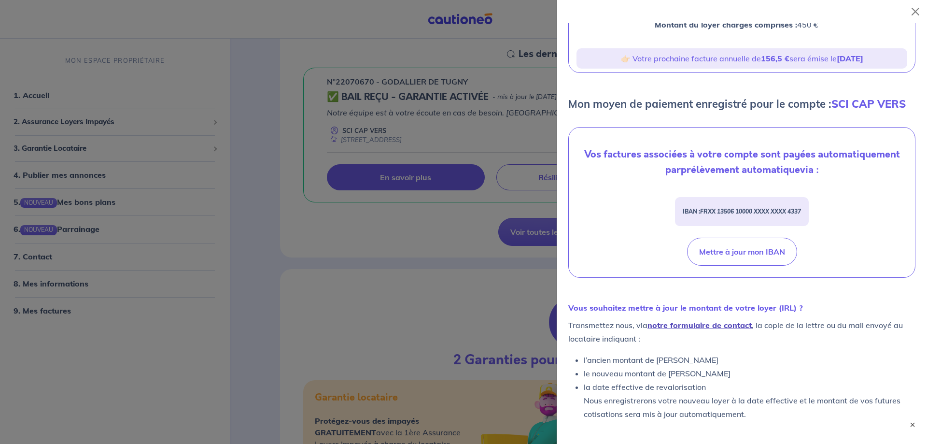  Describe the element at coordinates (742, 58) in the screenshot. I see `p: 👉🏻 Votre prochaine facture annuelle de sera émise le` at that location.